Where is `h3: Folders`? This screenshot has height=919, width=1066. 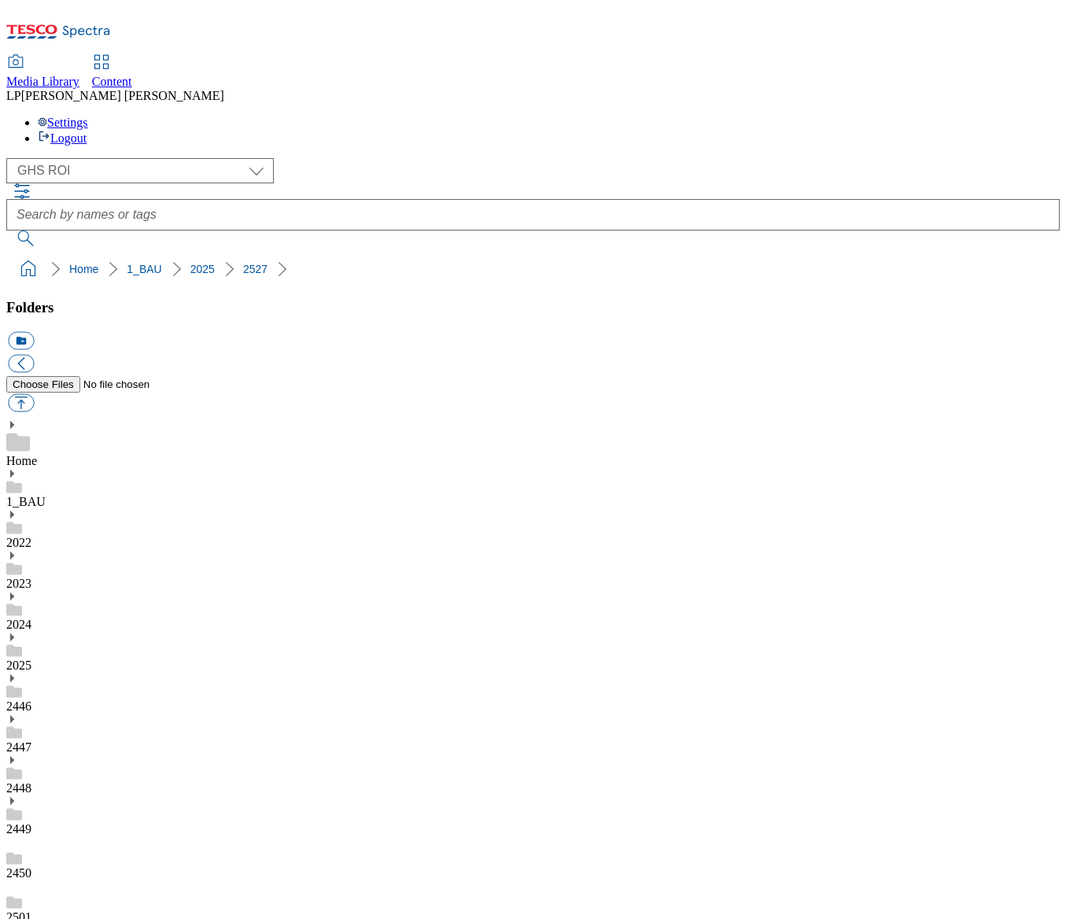 h3: Folders is located at coordinates (533, 308).